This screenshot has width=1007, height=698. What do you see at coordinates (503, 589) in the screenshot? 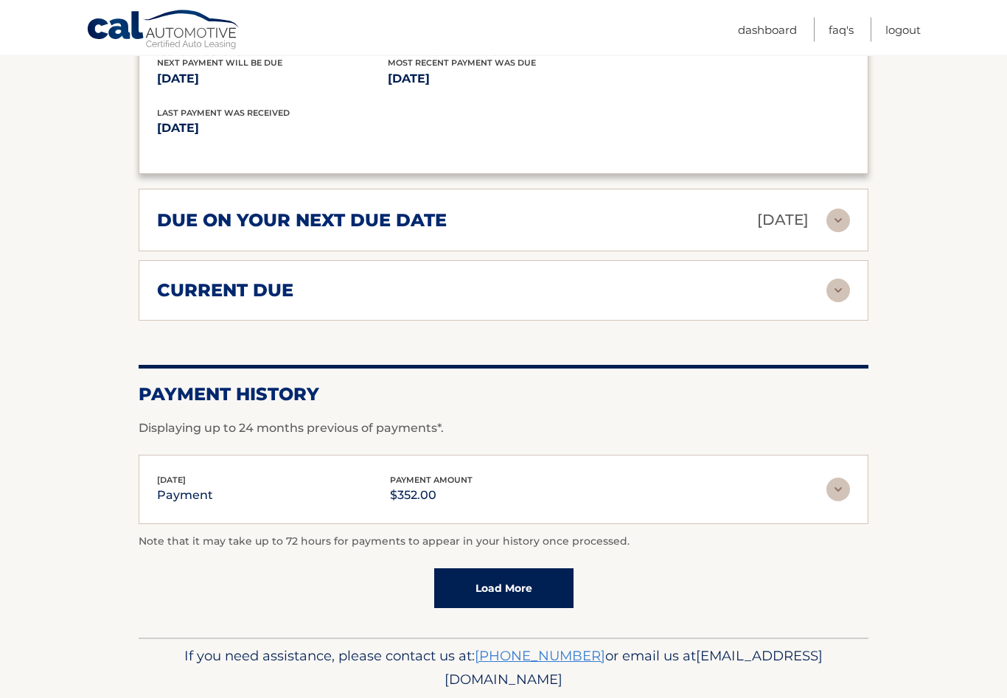
I see `a: Load More` at bounding box center [503, 589].